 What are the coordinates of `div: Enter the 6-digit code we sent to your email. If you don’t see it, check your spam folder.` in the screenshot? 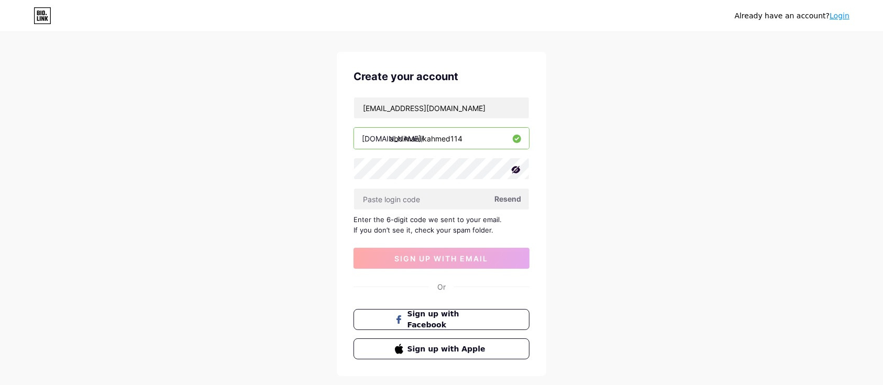 It's located at (442, 225).